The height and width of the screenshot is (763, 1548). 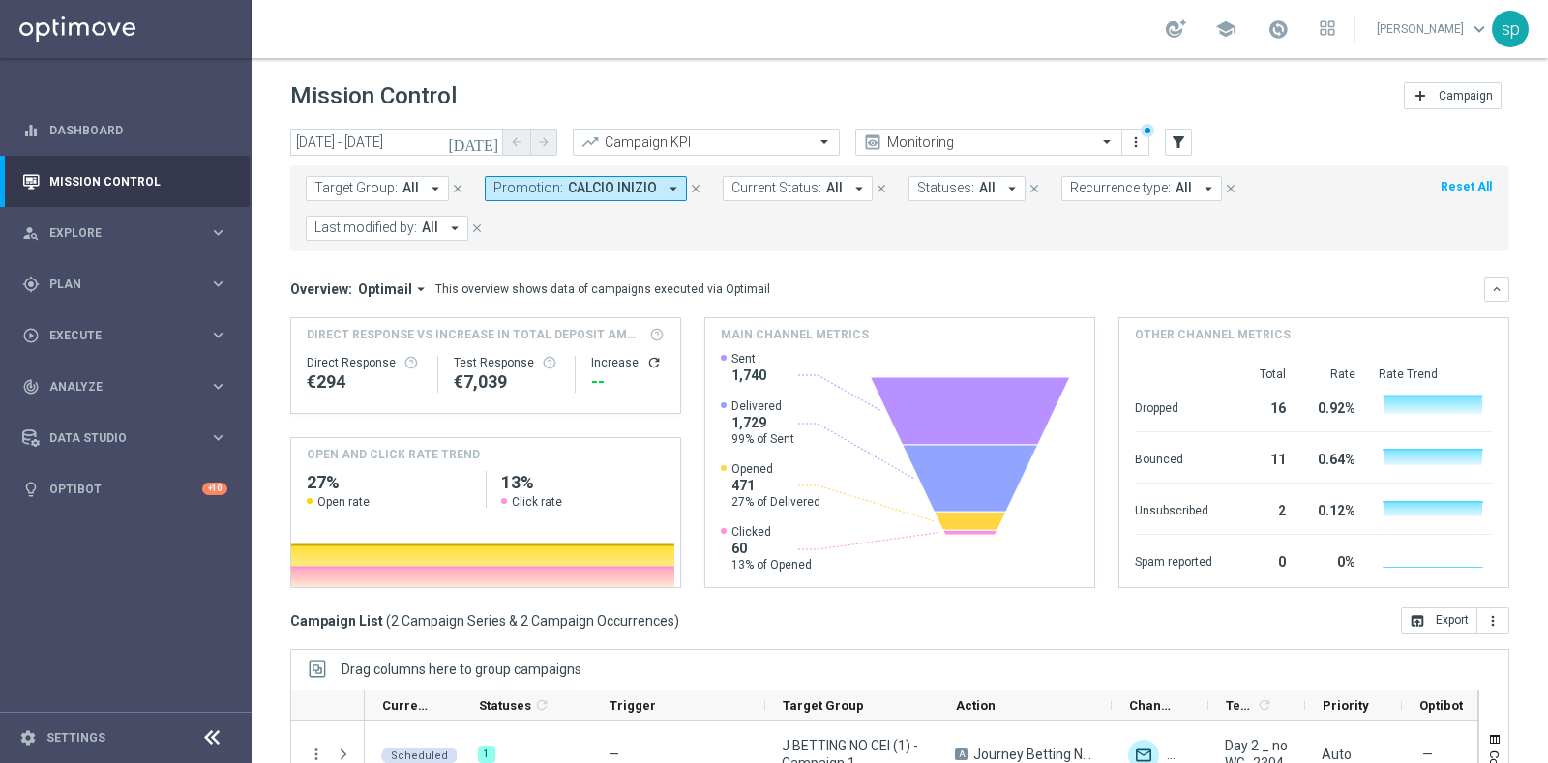 What do you see at coordinates (1173, 509) in the screenshot?
I see `div: Unsubscribed` at bounding box center [1173, 509].